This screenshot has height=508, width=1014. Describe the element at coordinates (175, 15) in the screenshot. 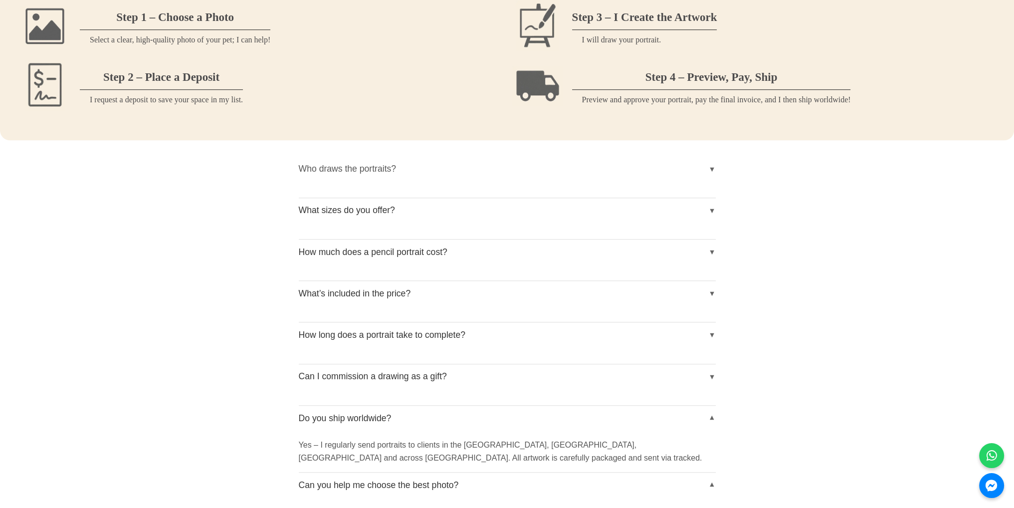

I see `h3: Step 1 – Choose a Photo` at that location.